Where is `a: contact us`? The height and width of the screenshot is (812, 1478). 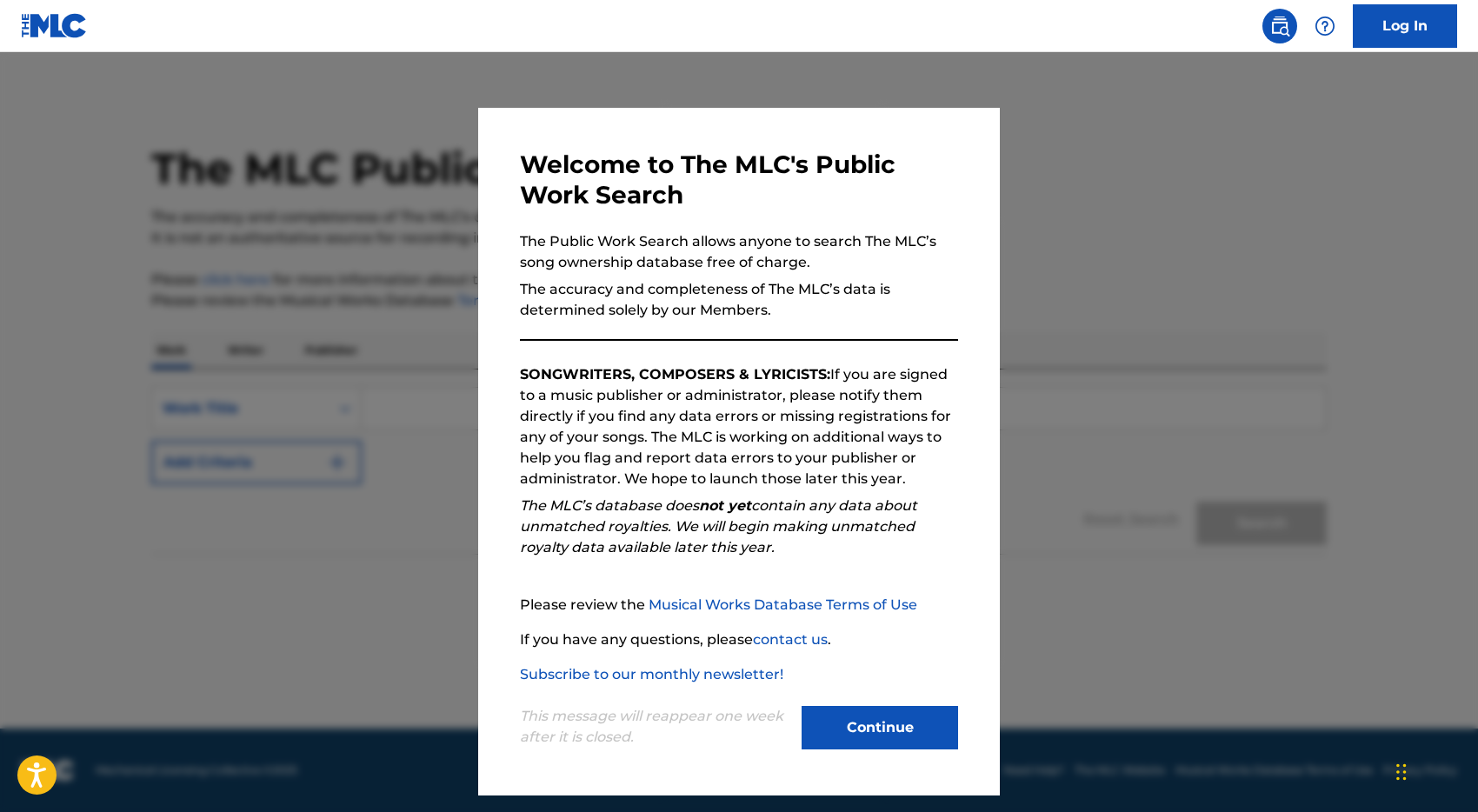
a: contact us is located at coordinates (790, 639).